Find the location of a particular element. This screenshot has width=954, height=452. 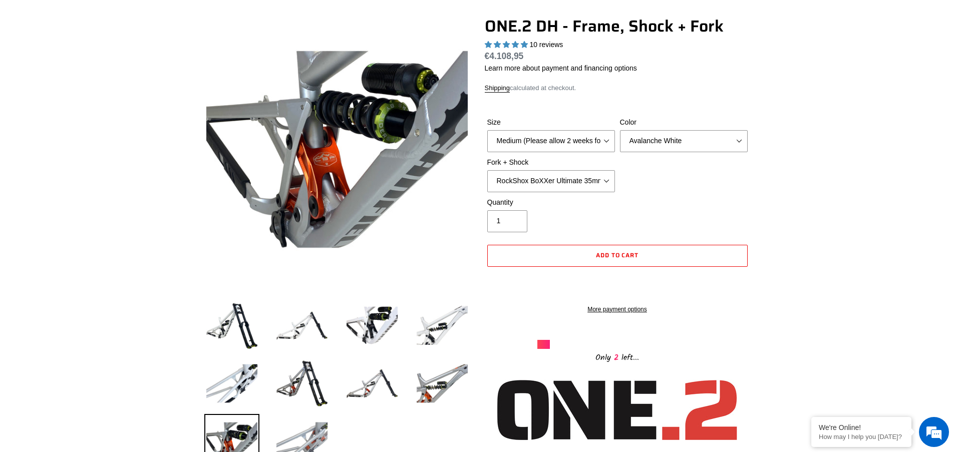

div: calculated at checkout. is located at coordinates (618, 88).